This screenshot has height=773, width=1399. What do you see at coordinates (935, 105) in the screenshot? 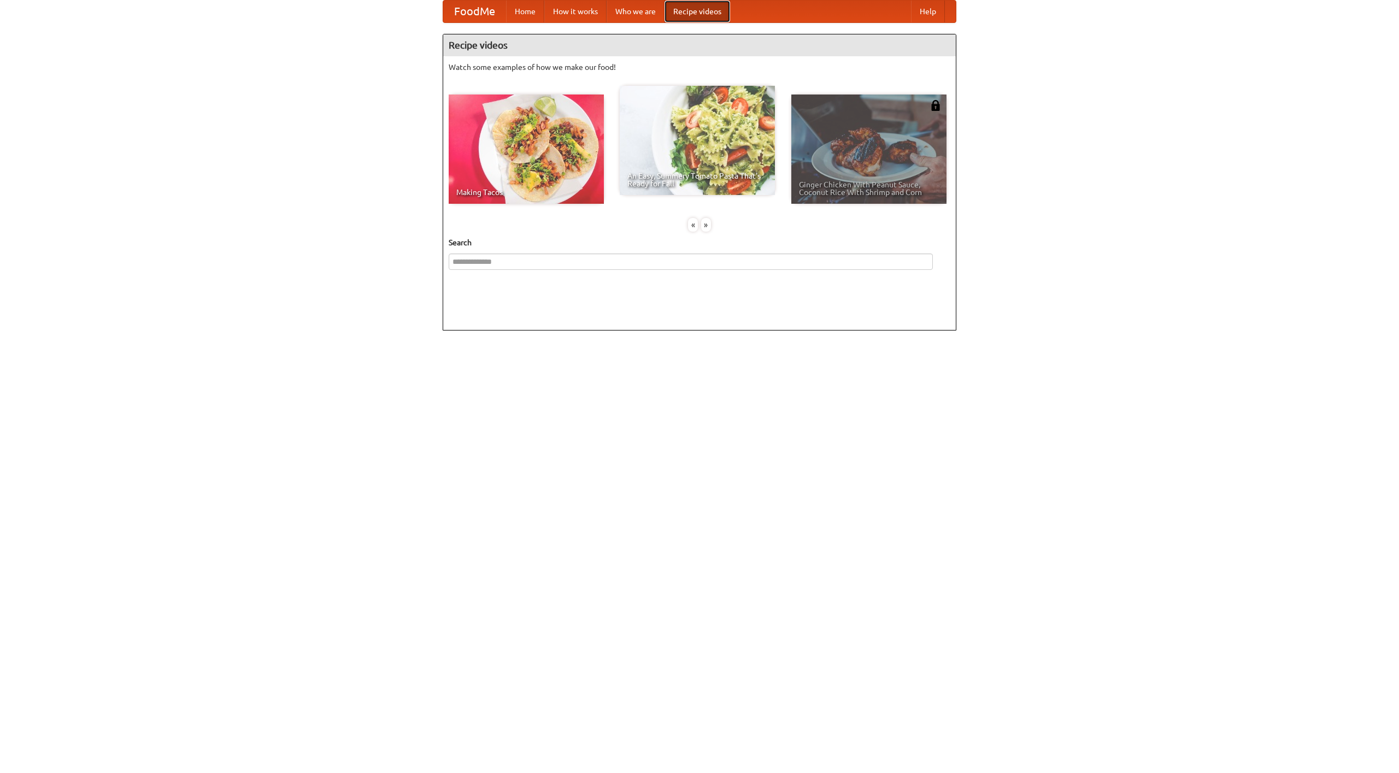
I see `img: 483408.png` at bounding box center [935, 105].